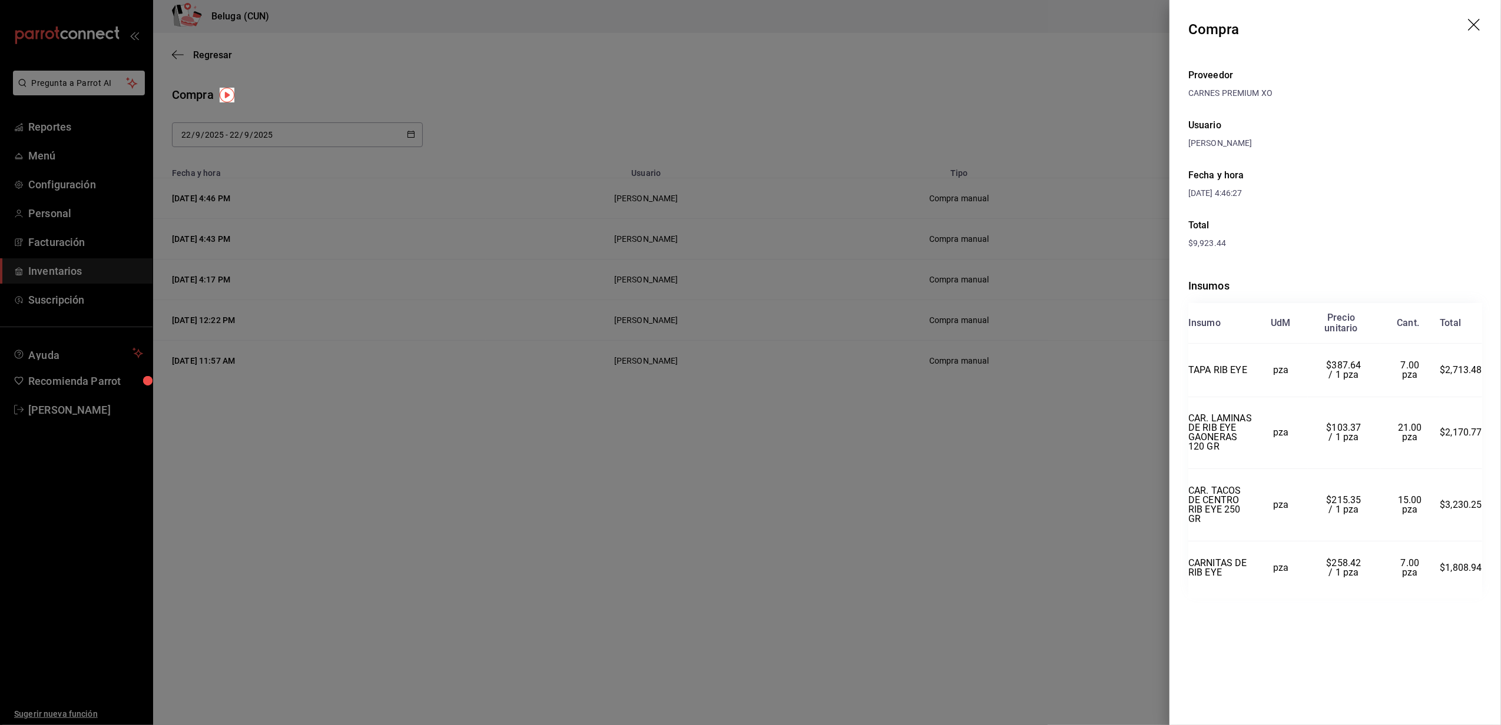 This screenshot has width=1501, height=725. What do you see at coordinates (1221, 370) in the screenshot?
I see `td: TAPA RIB EYE` at bounding box center [1221, 370].